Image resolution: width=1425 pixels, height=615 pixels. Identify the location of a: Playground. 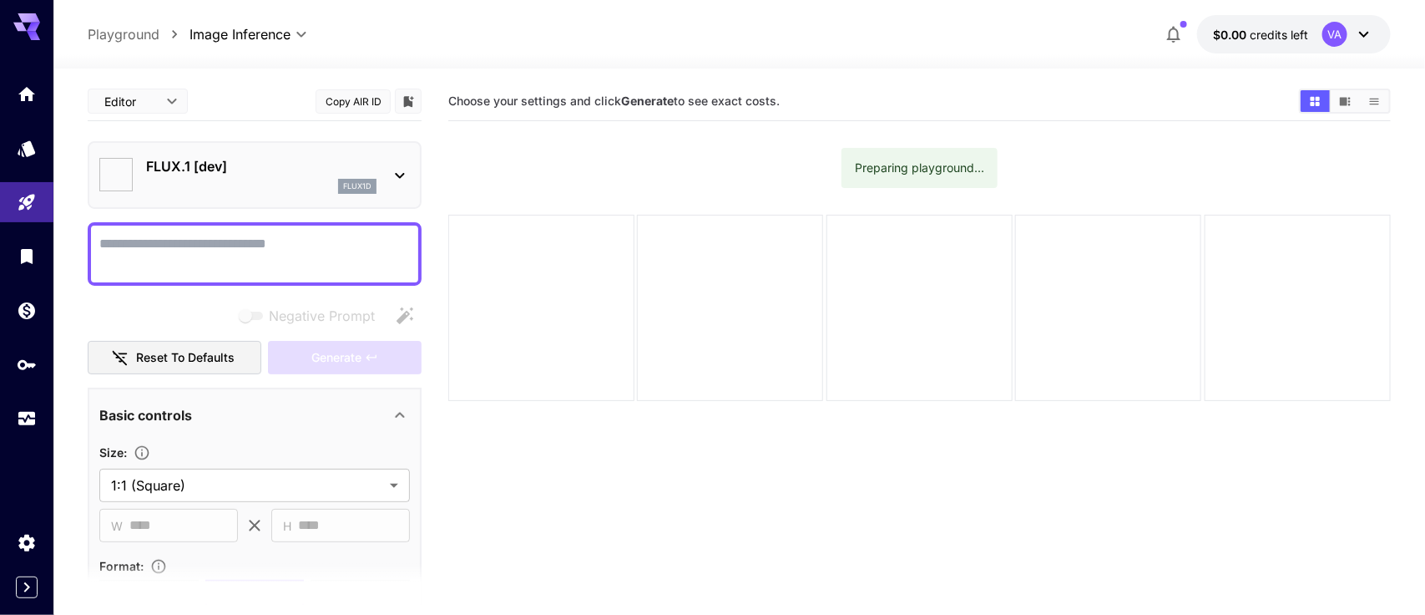
(124, 34).